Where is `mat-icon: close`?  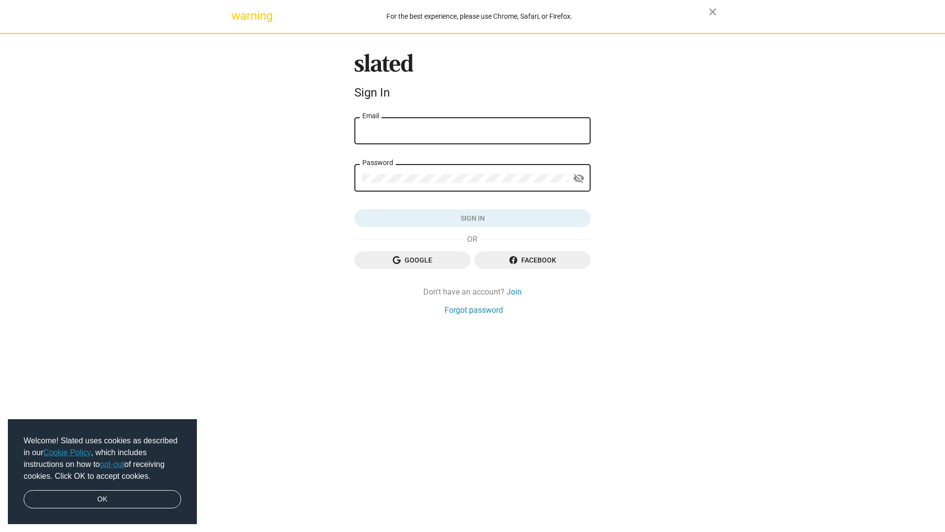
mat-icon: close is located at coordinates (713, 12).